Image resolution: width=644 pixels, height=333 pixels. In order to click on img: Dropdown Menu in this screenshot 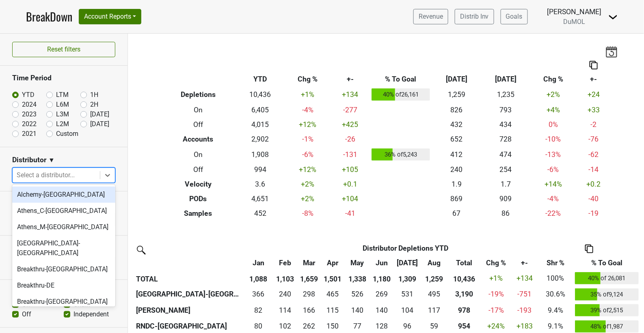, I will do `click(613, 17)`.